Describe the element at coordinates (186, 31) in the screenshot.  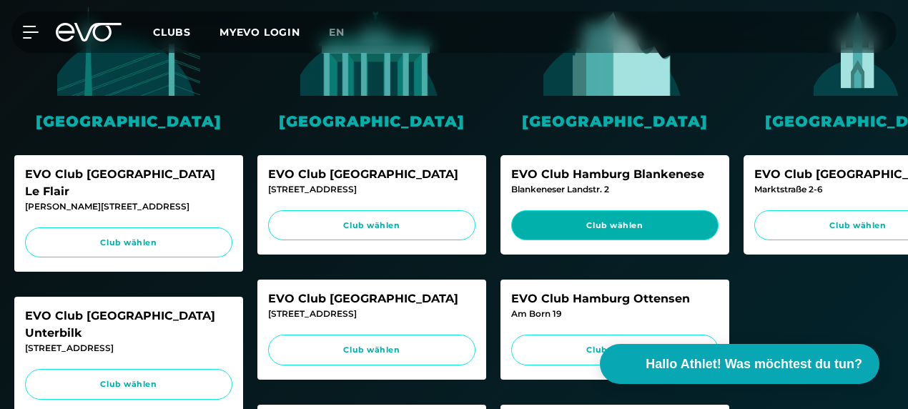
I see `a: Clubs` at that location.